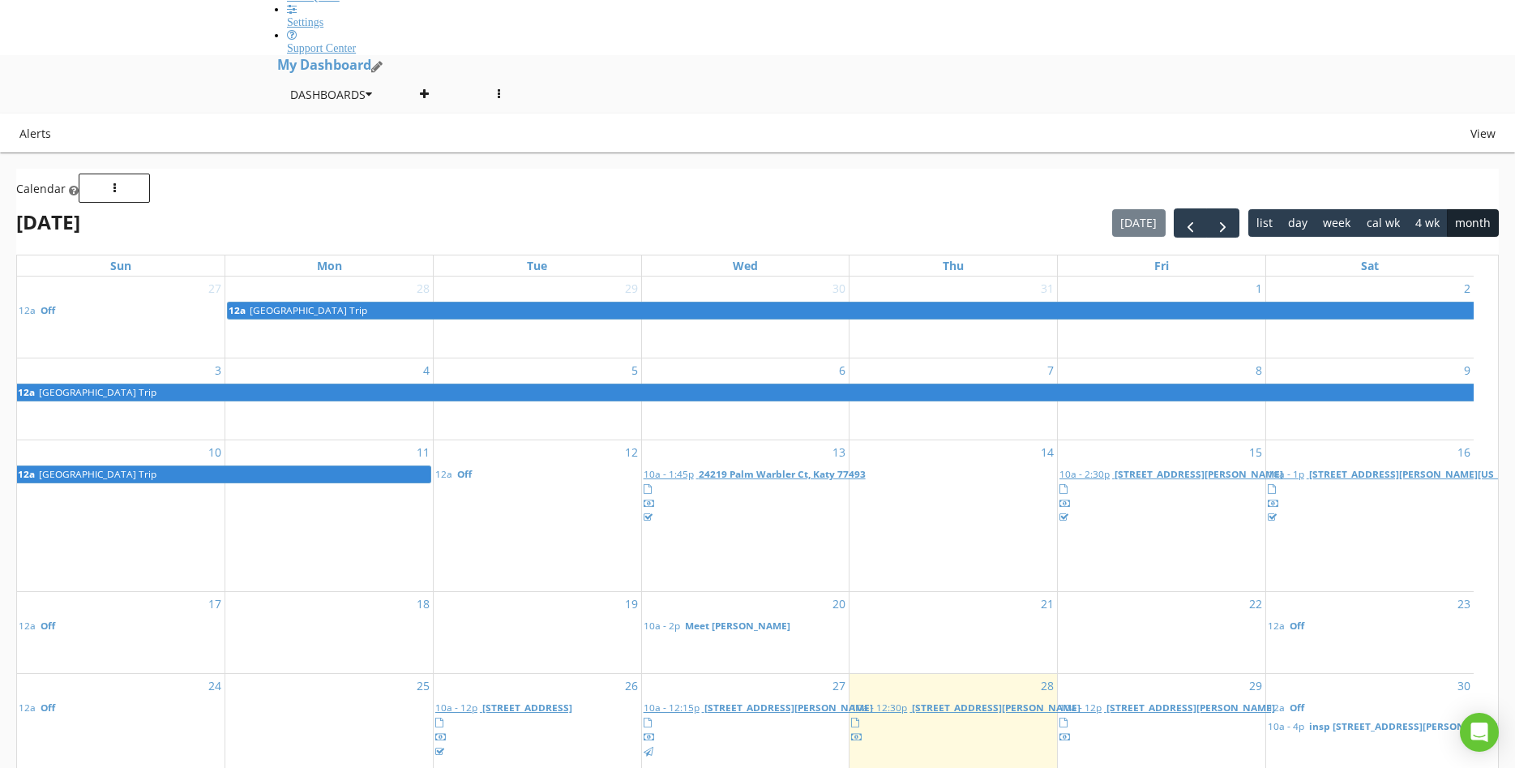 The image size is (1515, 768). I want to click on button: cal wk, so click(1382, 223).